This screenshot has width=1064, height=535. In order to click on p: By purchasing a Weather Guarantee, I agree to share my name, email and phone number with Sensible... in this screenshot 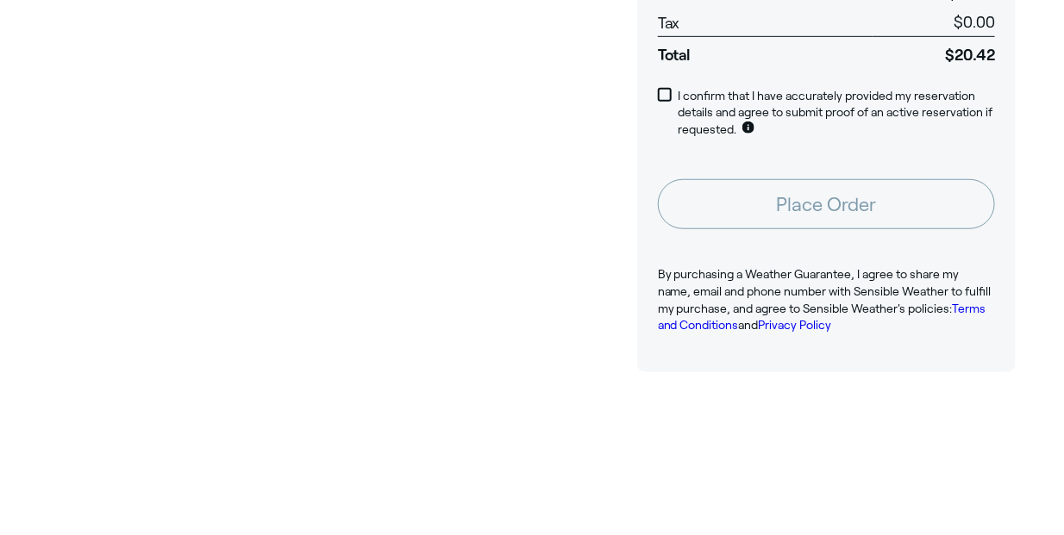, I will do `click(826, 300)`.